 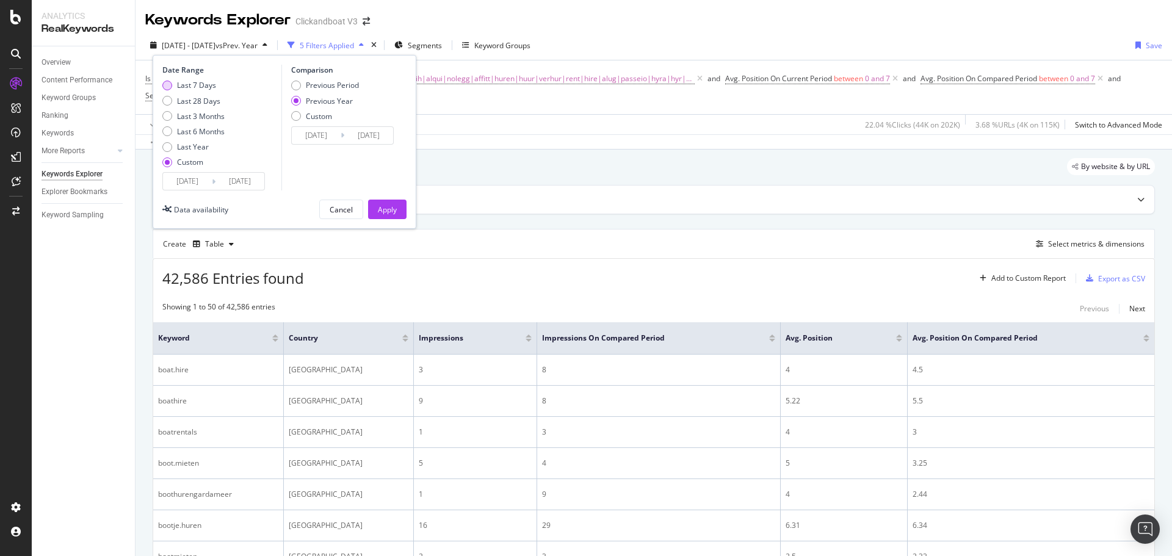 I want to click on div: 16, so click(x=475, y=525).